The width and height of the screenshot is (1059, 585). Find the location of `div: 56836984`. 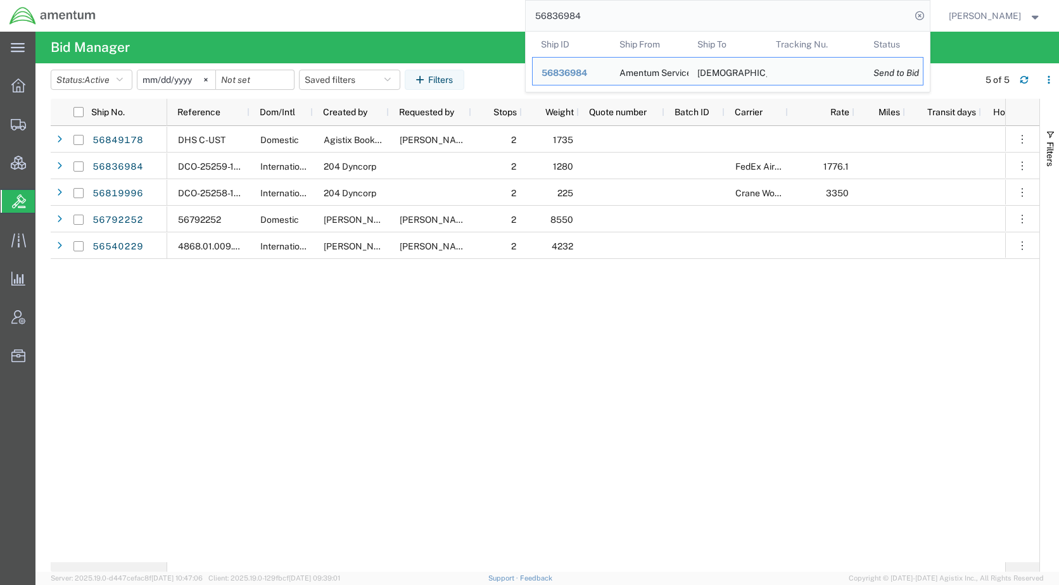

div: 56836984 is located at coordinates (571, 73).